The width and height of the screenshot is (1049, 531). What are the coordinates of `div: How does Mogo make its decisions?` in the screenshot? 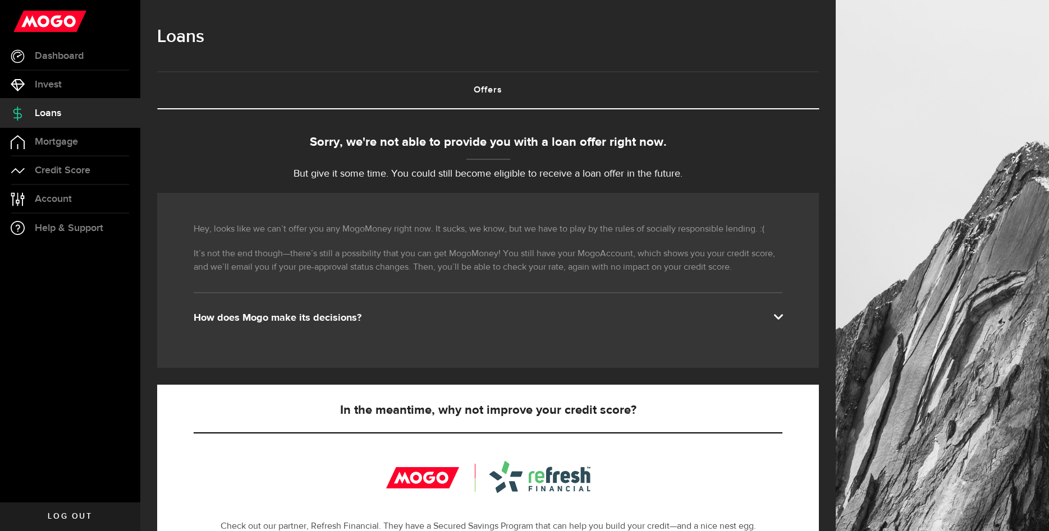 It's located at (488, 318).